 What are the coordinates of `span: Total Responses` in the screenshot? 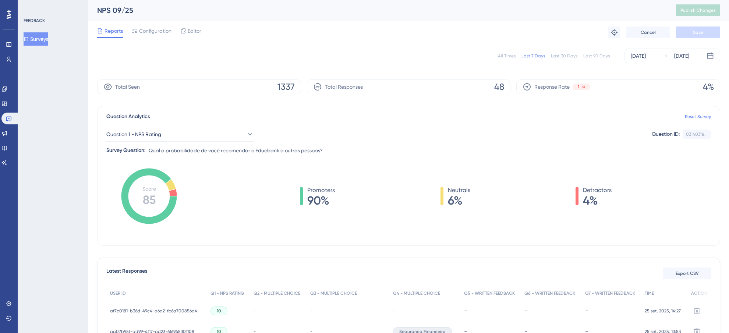 It's located at (344, 87).